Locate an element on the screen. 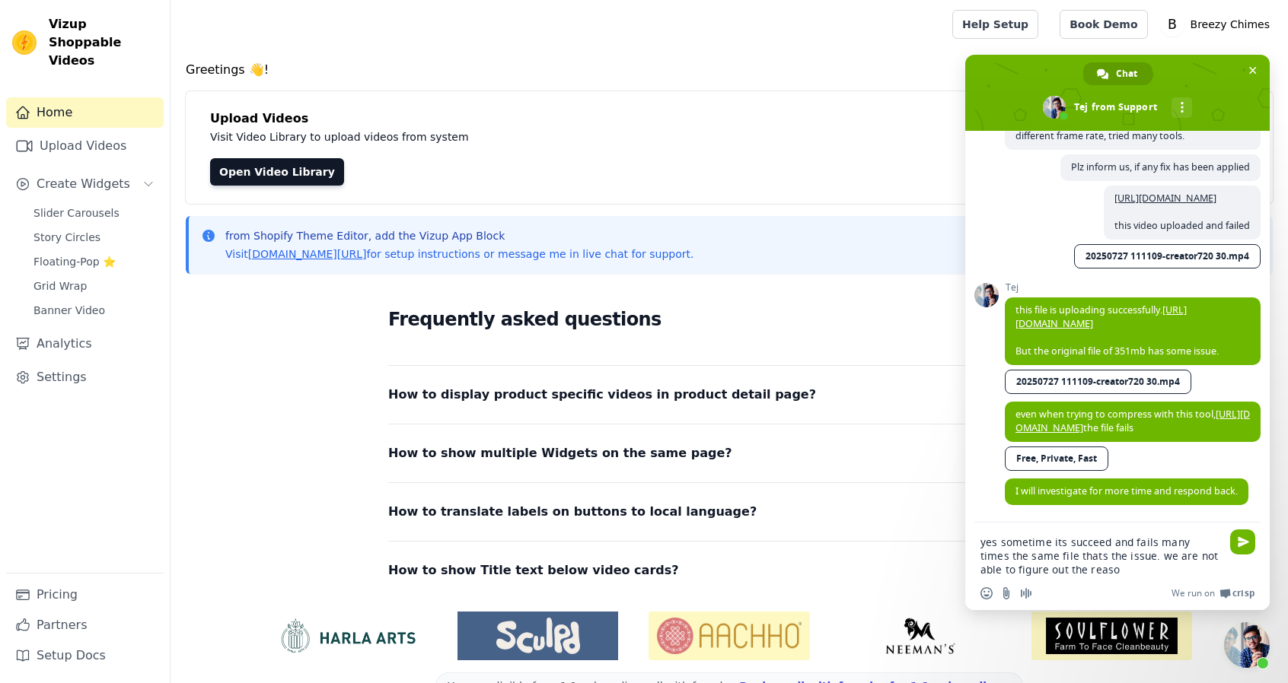 This screenshot has height=683, width=1288. span: We run on is located at coordinates (1192, 594).